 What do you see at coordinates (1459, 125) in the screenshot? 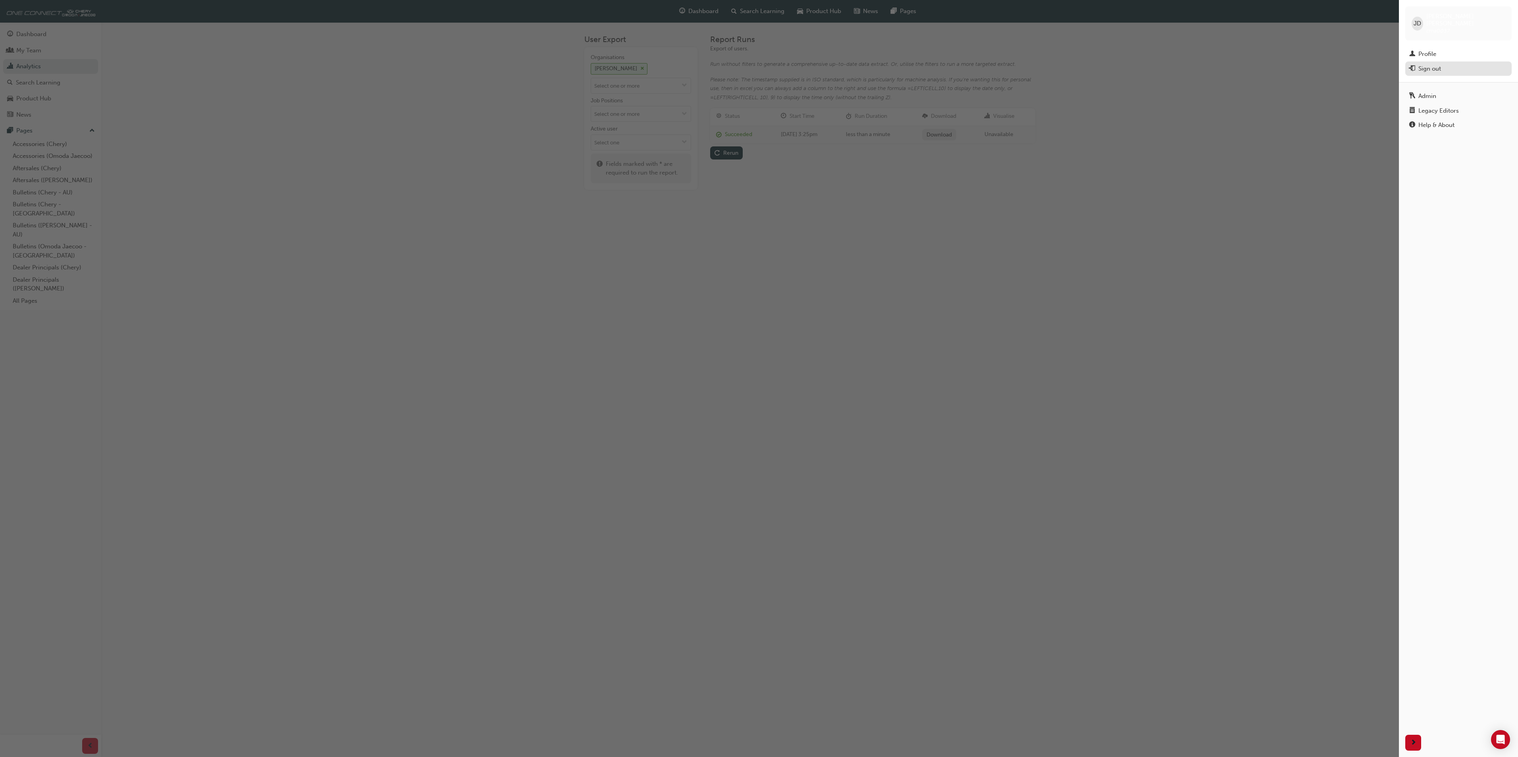
I see `a: Help & About` at bounding box center [1459, 125].